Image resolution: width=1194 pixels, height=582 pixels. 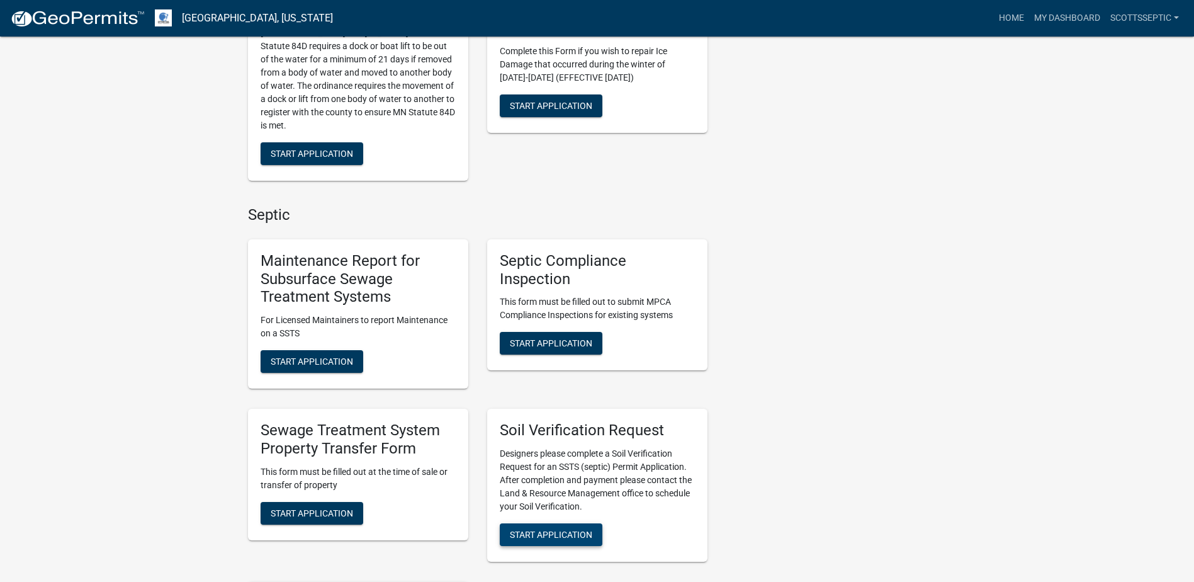 What do you see at coordinates (163, 18) in the screenshot?
I see `img: Otter Tail County, Minnesota` at bounding box center [163, 18].